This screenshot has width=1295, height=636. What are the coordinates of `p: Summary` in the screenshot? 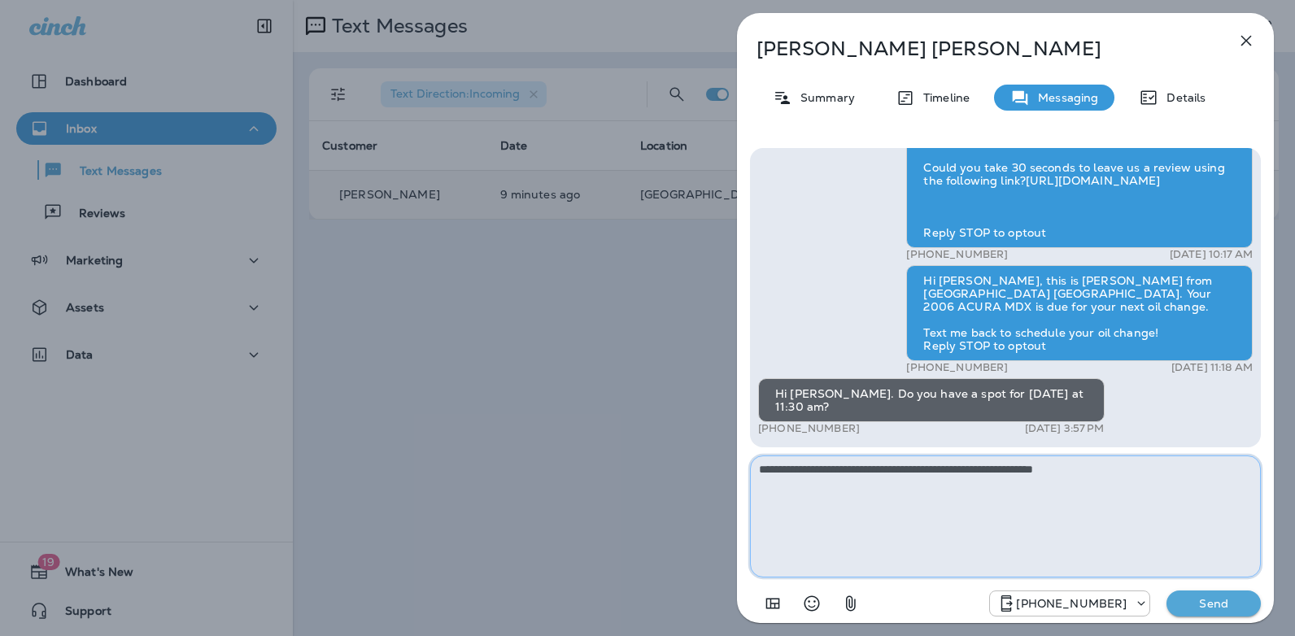 It's located at (823, 98).